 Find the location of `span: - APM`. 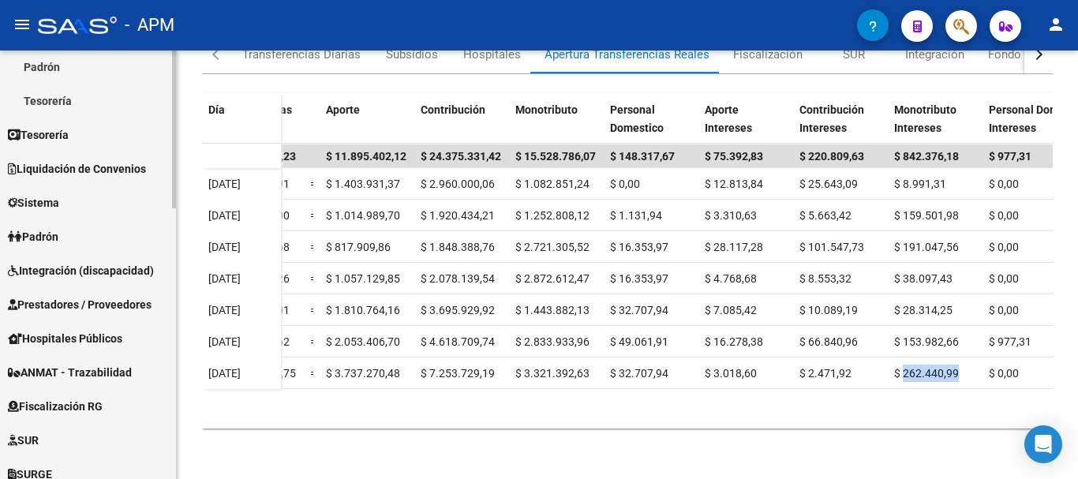

span: - APM is located at coordinates (149, 25).